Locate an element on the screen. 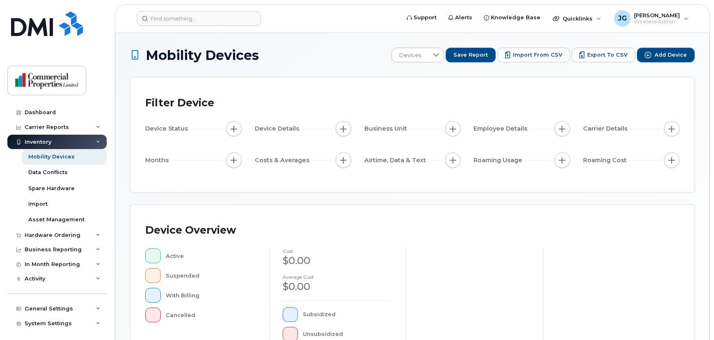 Image resolution: width=714 pixels, height=340 pixels. span: Carrier Details is located at coordinates (607, 128).